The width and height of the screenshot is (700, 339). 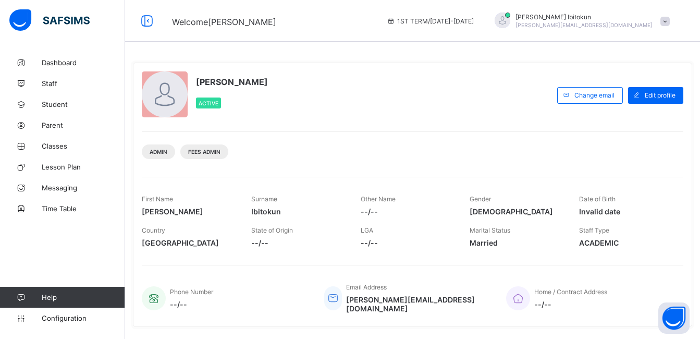 I want to click on span: Staff Type, so click(x=594, y=230).